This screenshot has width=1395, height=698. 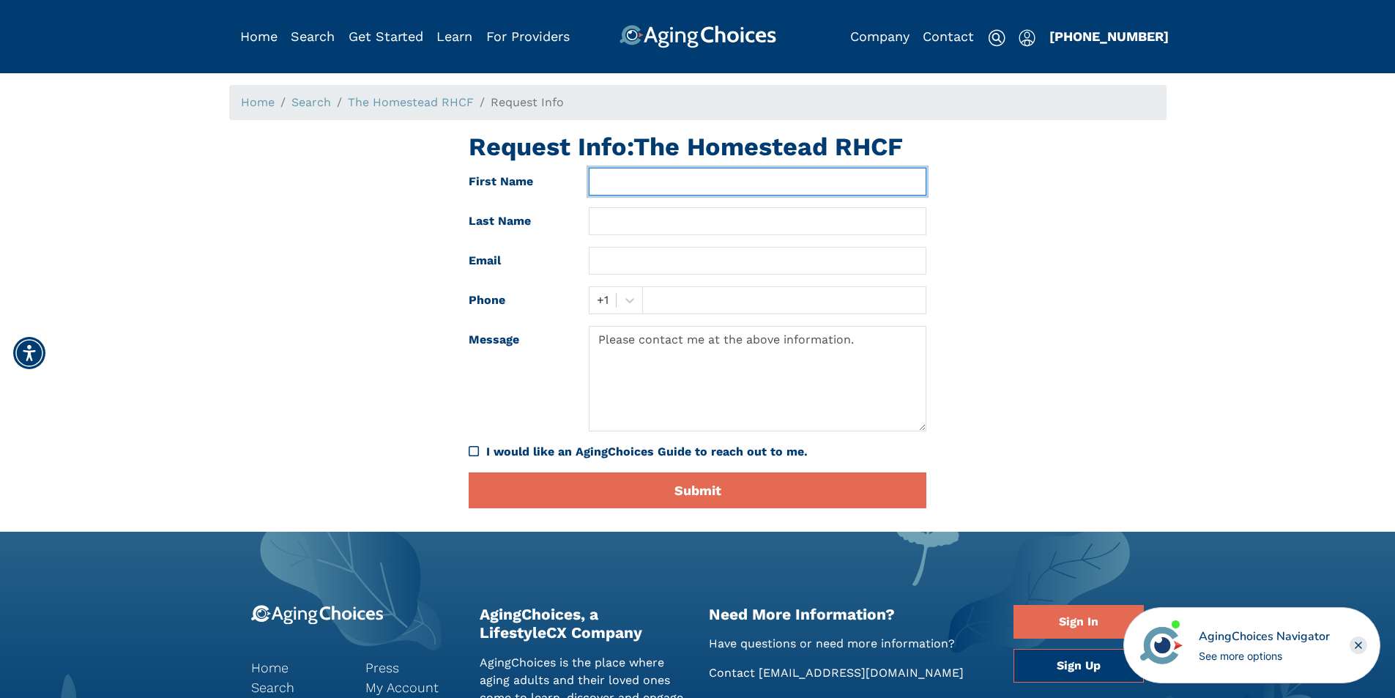 I want to click on img: 9-logo.svg, so click(x=317, y=614).